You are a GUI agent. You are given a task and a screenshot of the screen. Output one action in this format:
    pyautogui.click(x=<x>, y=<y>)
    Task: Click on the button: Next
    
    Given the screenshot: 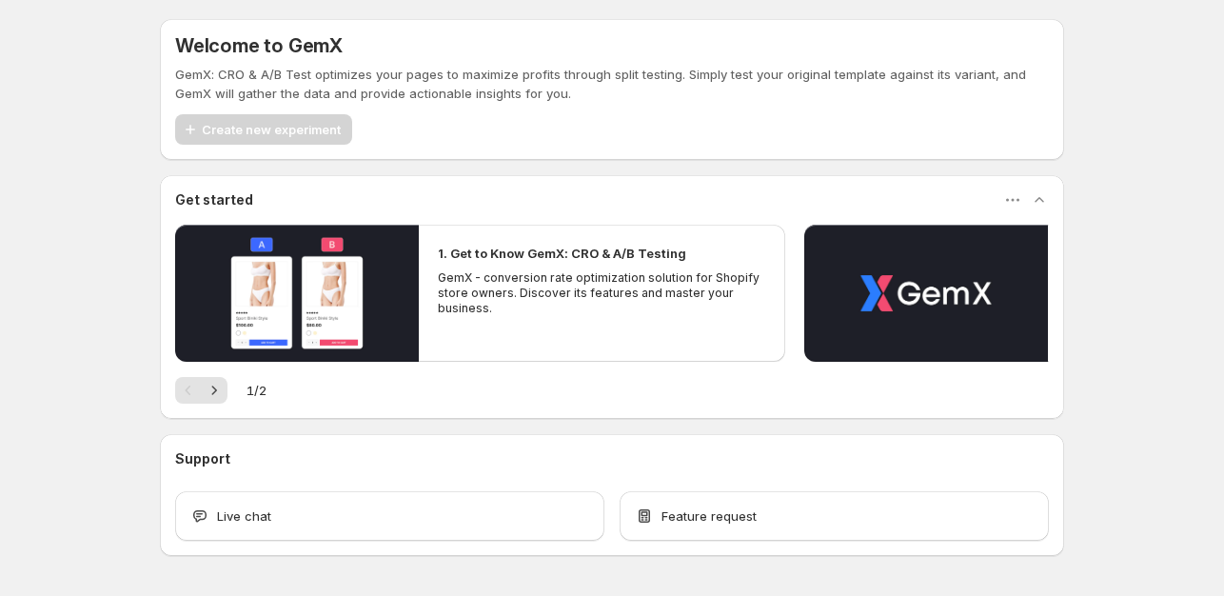 What is the action you would take?
    pyautogui.click(x=214, y=390)
    